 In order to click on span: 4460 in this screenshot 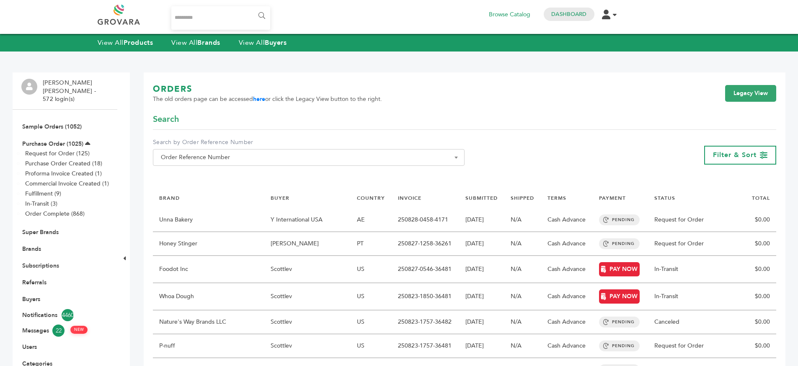, I will do `click(67, 315)`.